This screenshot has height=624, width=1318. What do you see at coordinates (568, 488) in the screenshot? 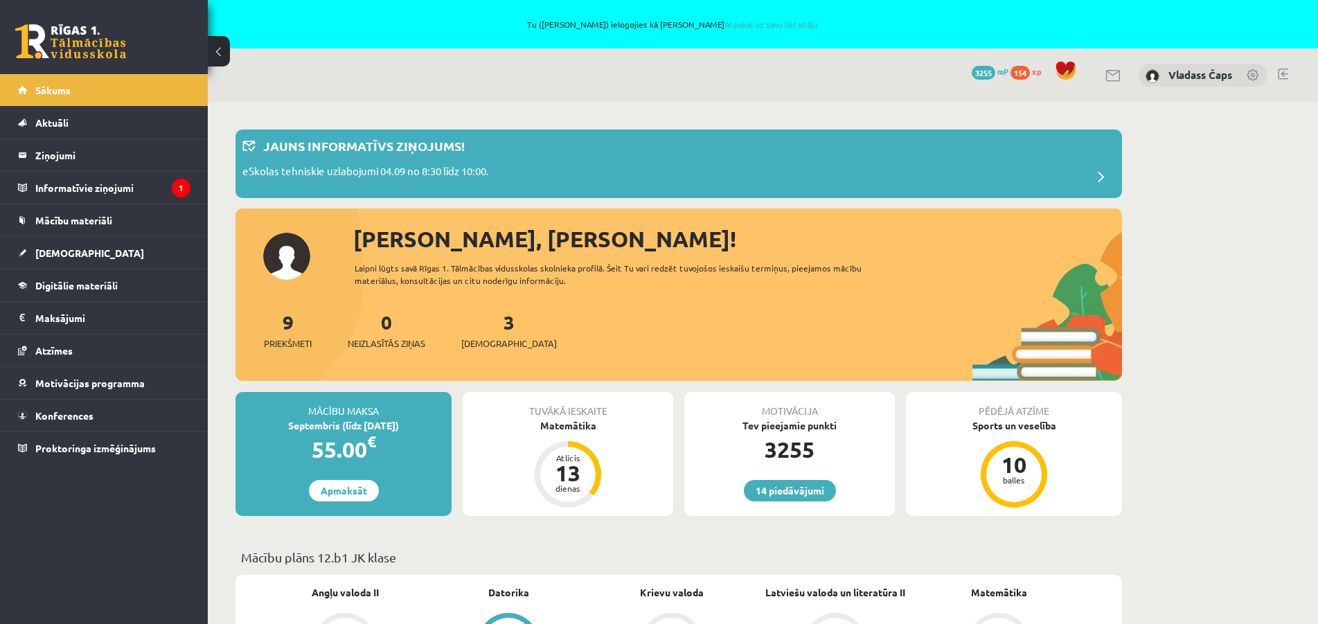
I see `div: dienas` at bounding box center [568, 488].